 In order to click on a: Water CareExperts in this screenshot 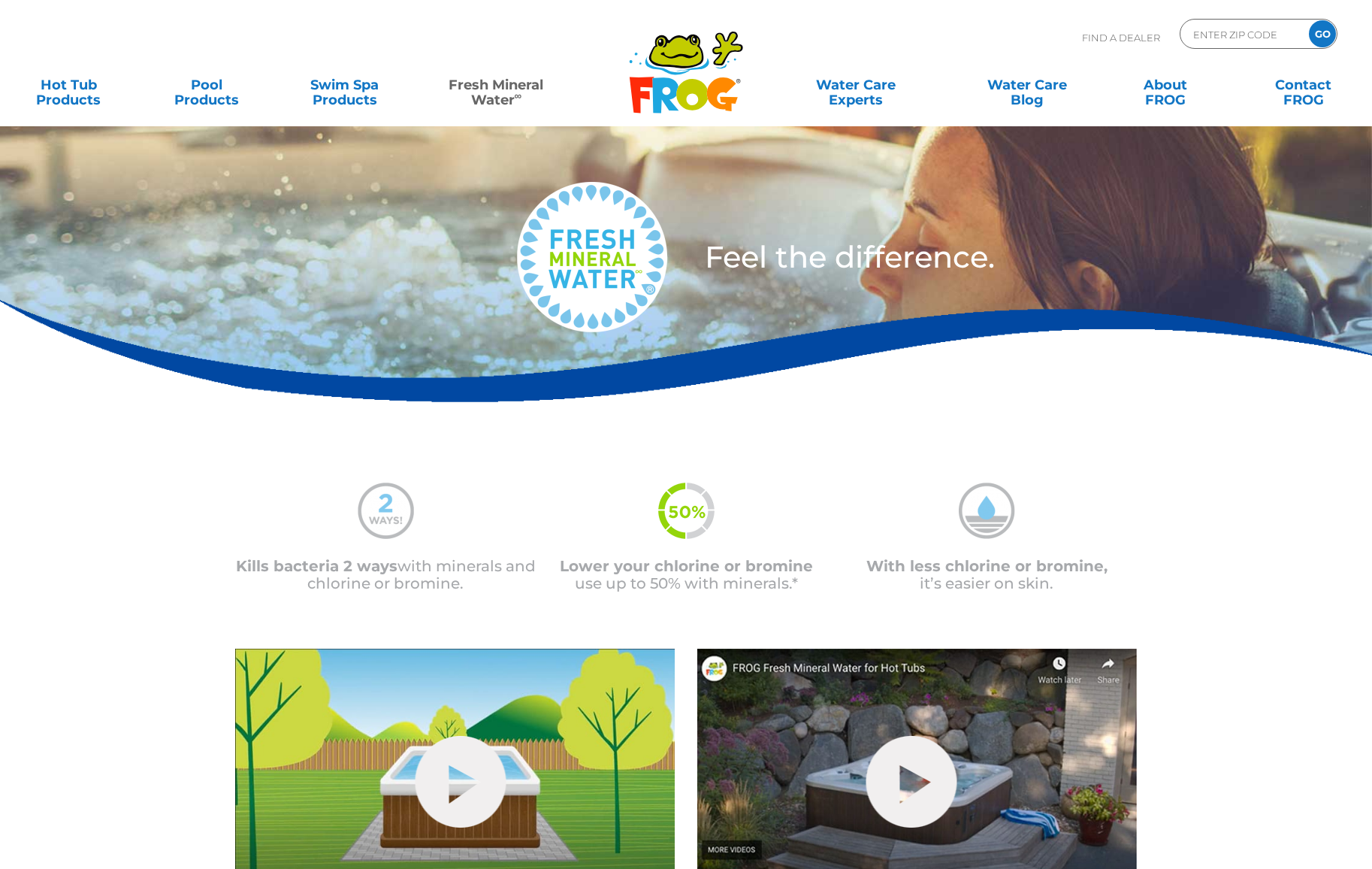, I will do `click(856, 85)`.